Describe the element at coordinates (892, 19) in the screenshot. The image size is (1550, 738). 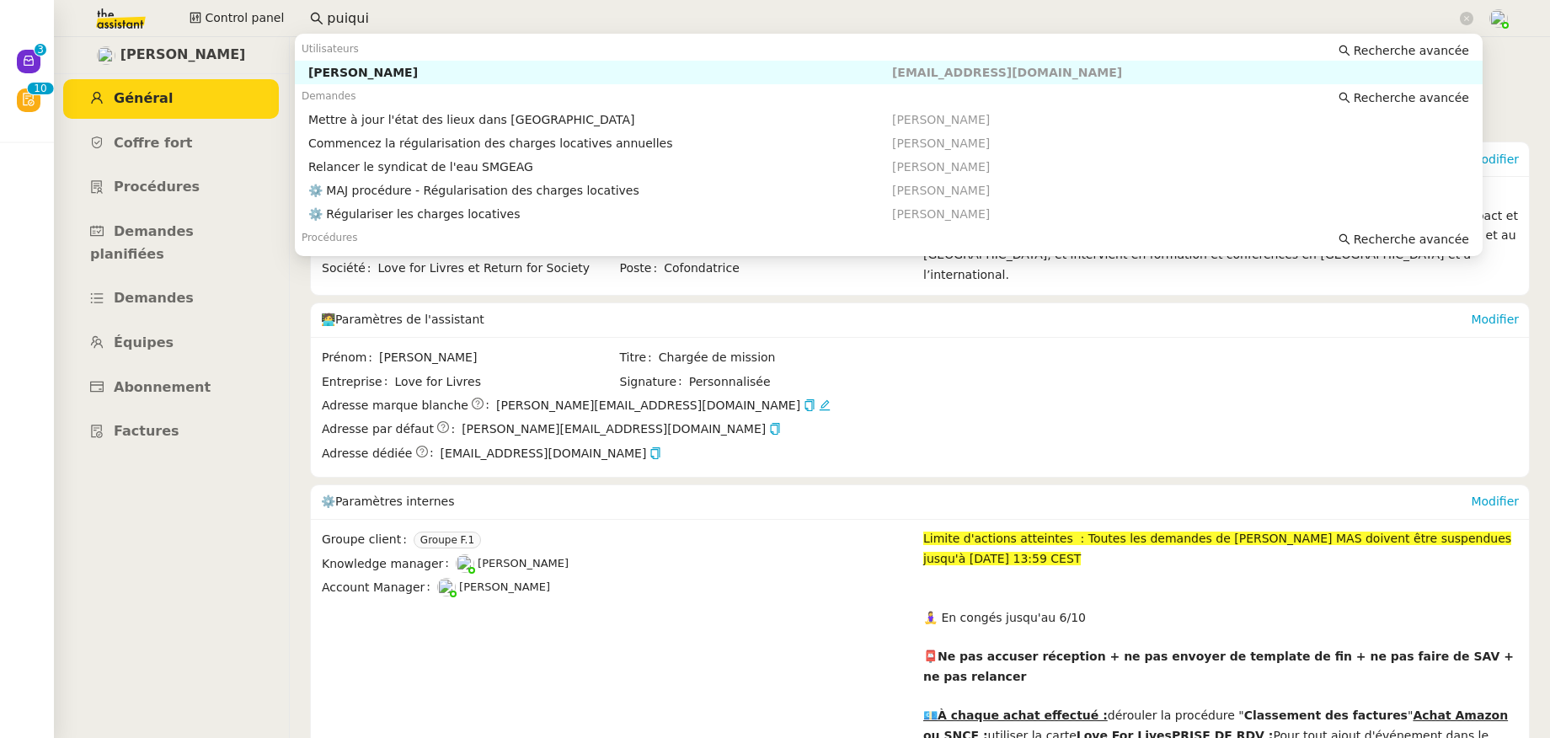
I see `input: Rechercher` at that location.